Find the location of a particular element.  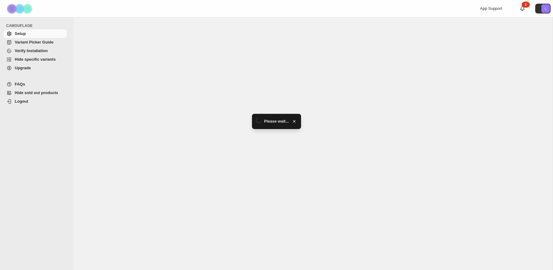

text: L is located at coordinates (546, 9).